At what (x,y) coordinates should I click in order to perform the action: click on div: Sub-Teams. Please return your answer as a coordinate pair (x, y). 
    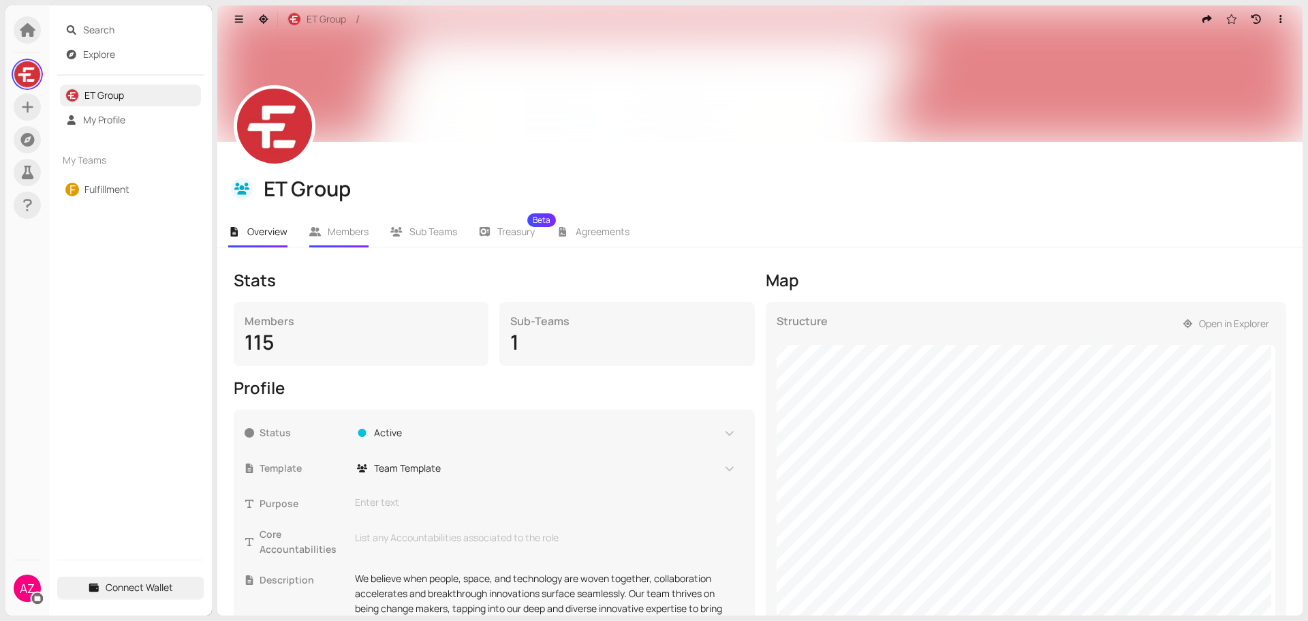
    Looking at the image, I should click on (627, 321).